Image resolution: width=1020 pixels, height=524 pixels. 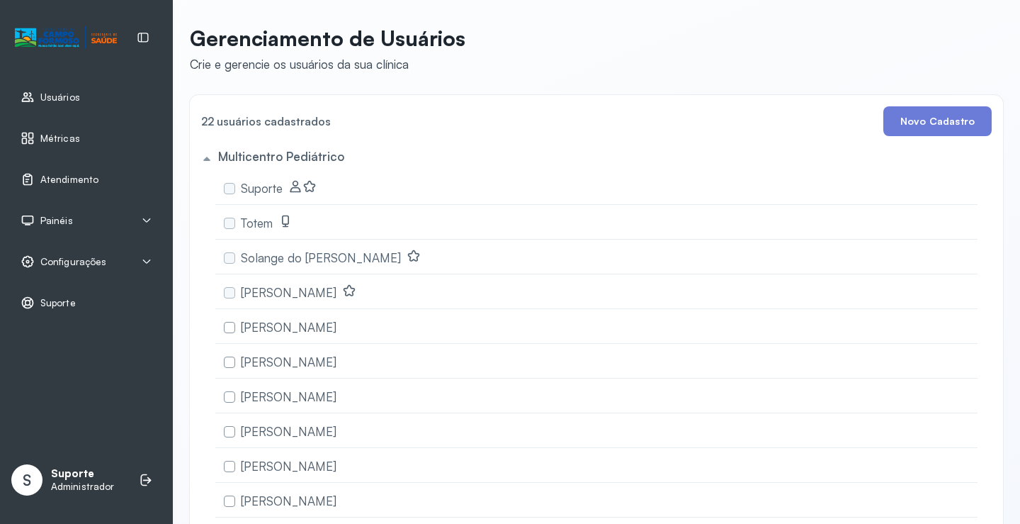 What do you see at coordinates (281, 156) in the screenshot?
I see `h5: Multicentro Pediátrico` at bounding box center [281, 156].